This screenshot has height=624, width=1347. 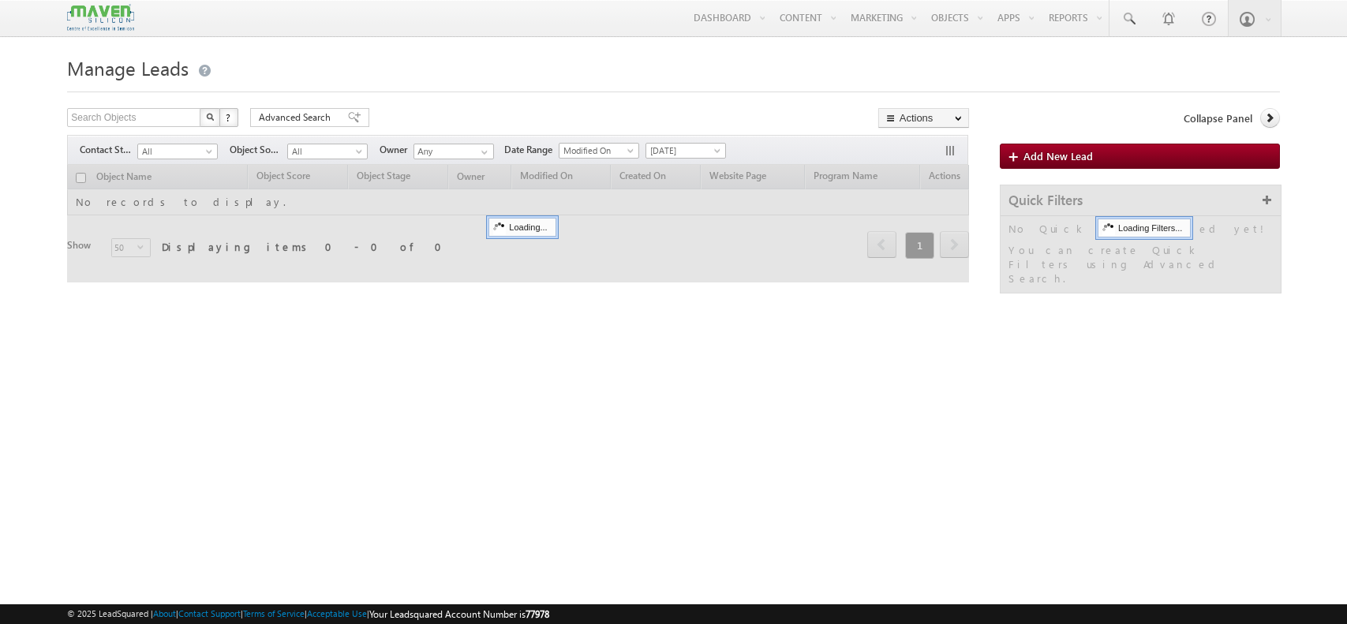 What do you see at coordinates (164, 613) in the screenshot?
I see `a: About` at bounding box center [164, 613].